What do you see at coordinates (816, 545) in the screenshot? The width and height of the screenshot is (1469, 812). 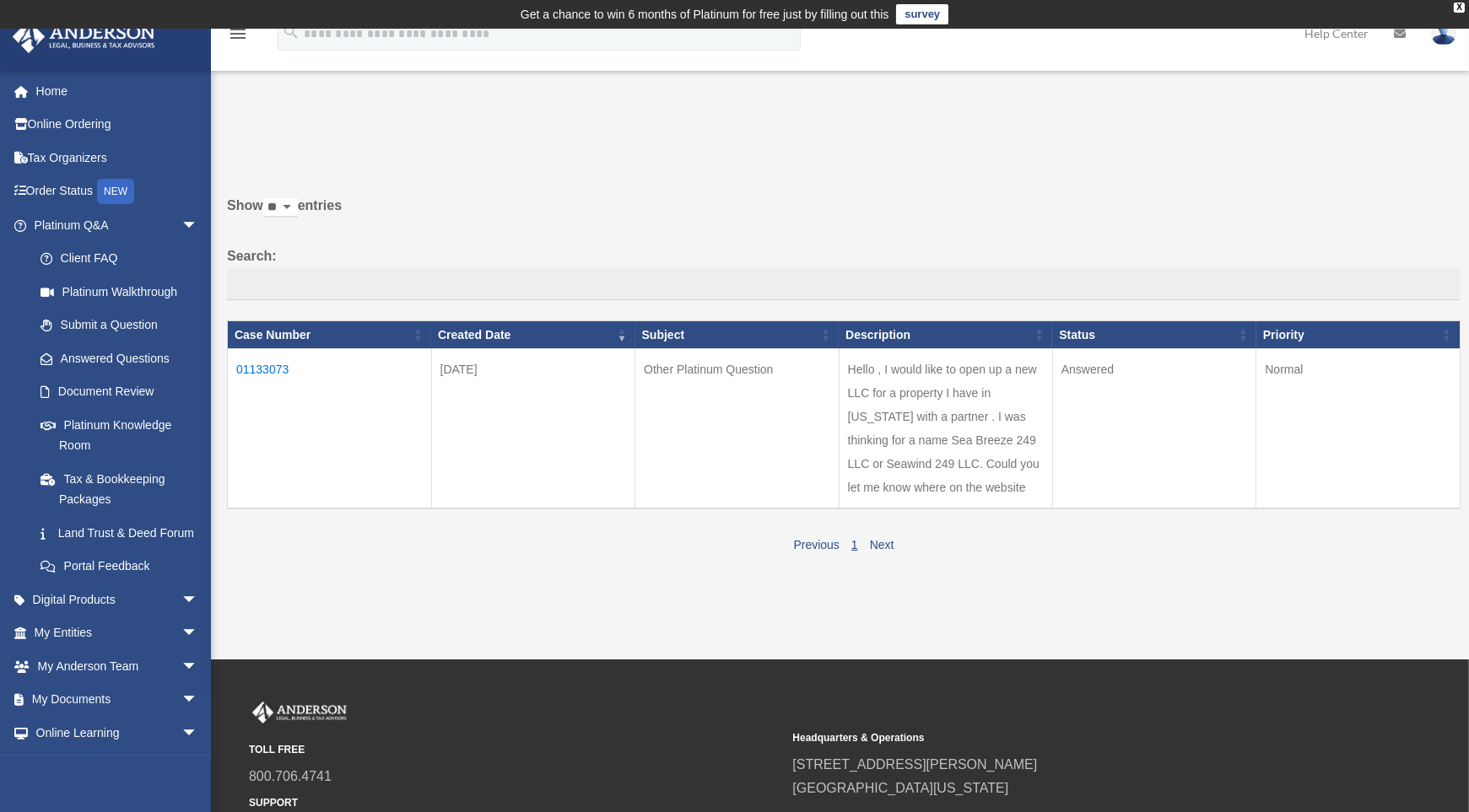 I see `a: Previous` at bounding box center [816, 545].